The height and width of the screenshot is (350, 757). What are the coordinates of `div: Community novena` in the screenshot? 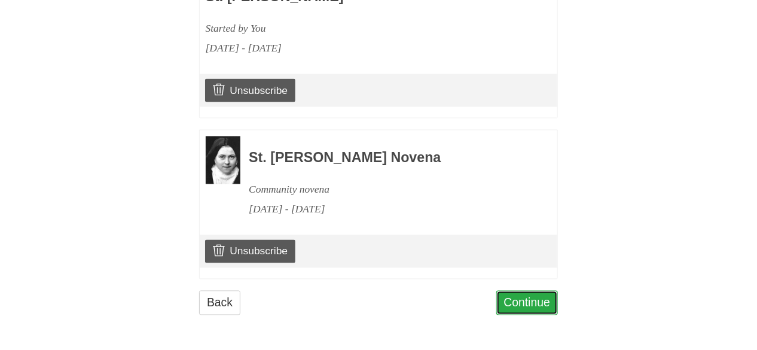 It's located at (387, 189).